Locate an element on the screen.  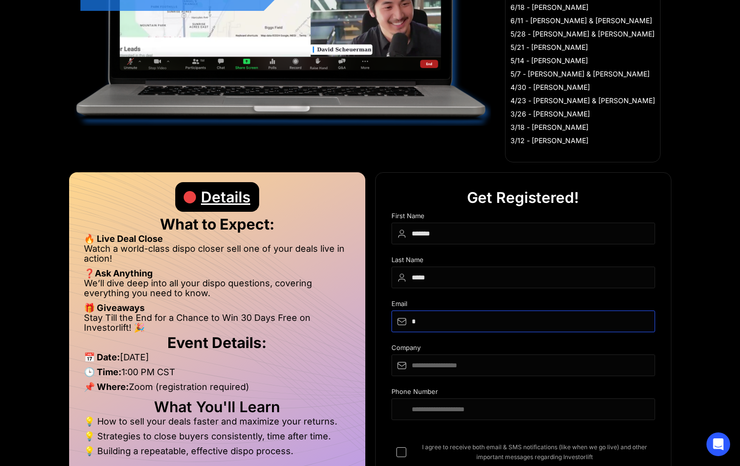
div: Details is located at coordinates (226, 197).